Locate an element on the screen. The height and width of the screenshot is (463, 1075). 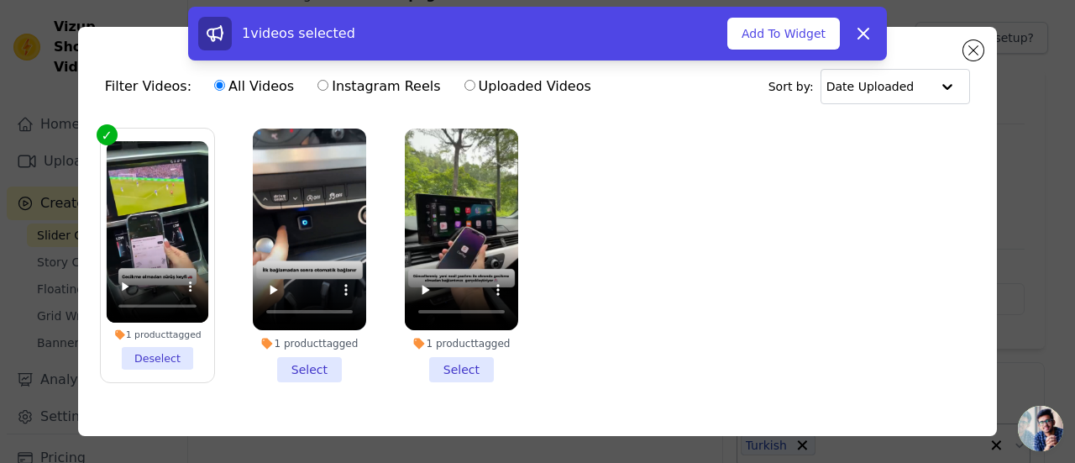
button: Add To Widget is located at coordinates (784, 34).